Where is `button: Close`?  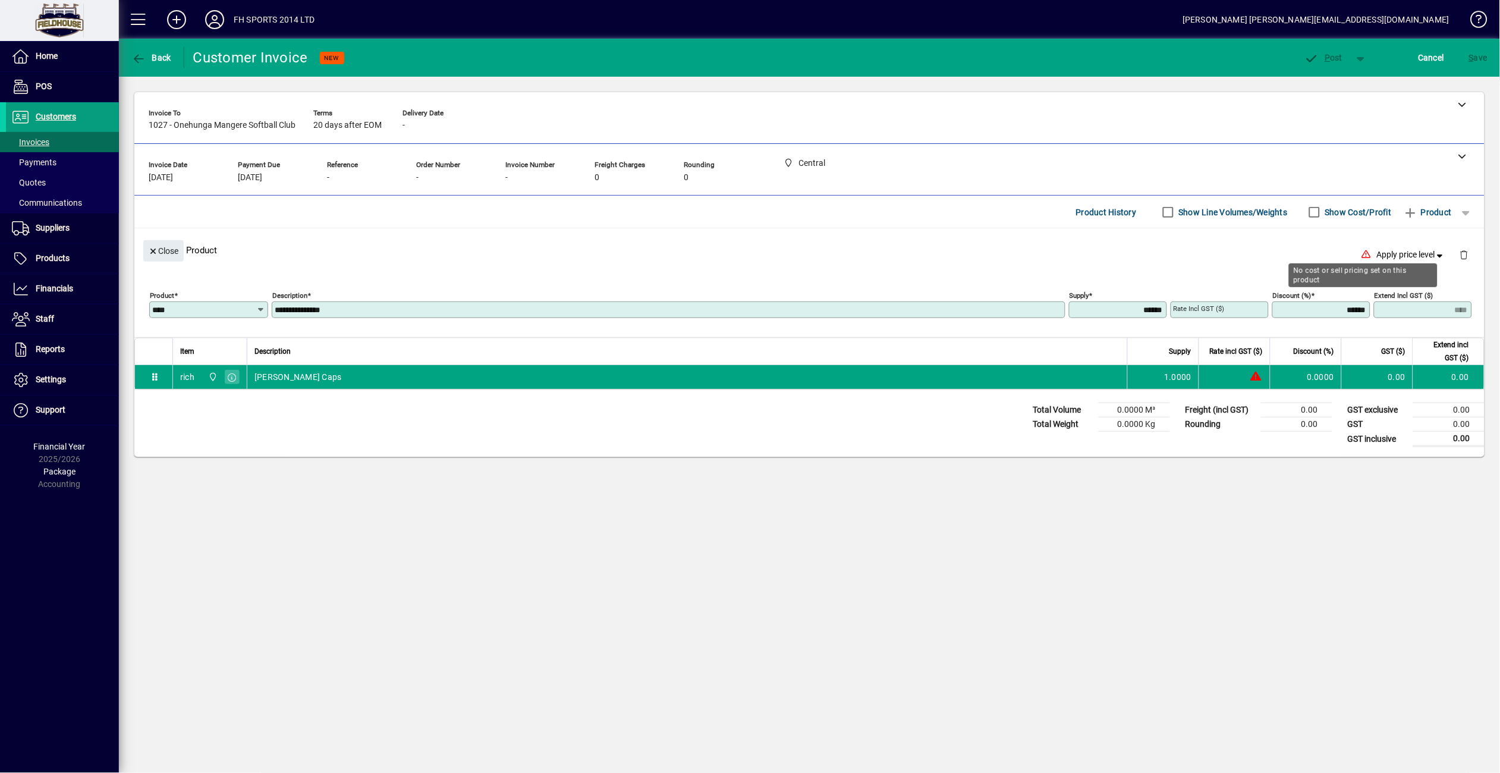 button: Close is located at coordinates (163, 251).